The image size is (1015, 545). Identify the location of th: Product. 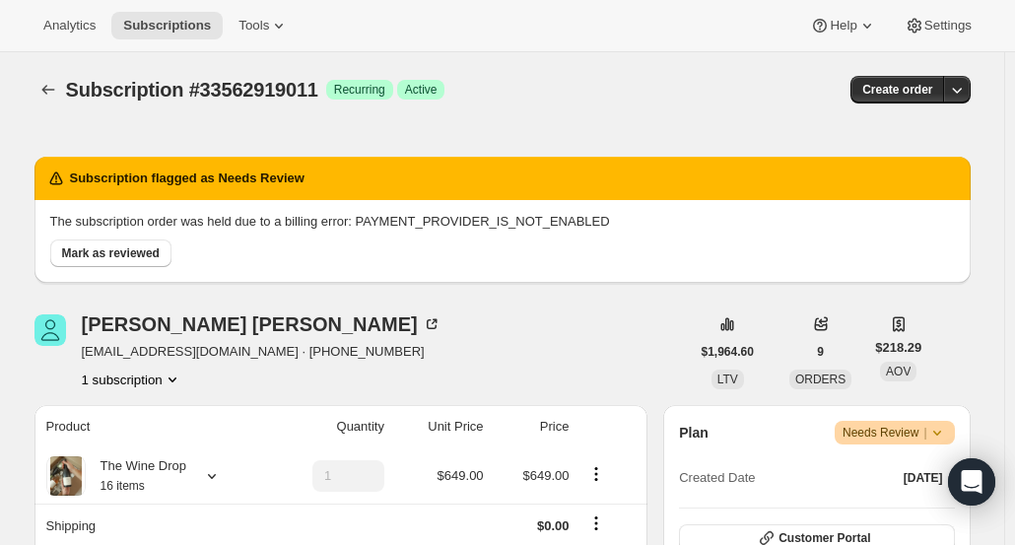
(151, 427).